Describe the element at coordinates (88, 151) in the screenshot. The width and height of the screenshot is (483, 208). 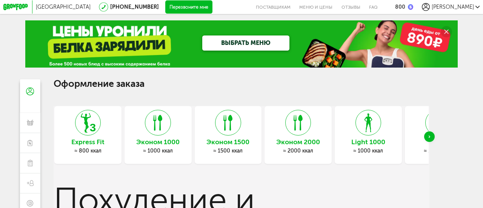
I see `div: ≈ 800 ккал` at that location.